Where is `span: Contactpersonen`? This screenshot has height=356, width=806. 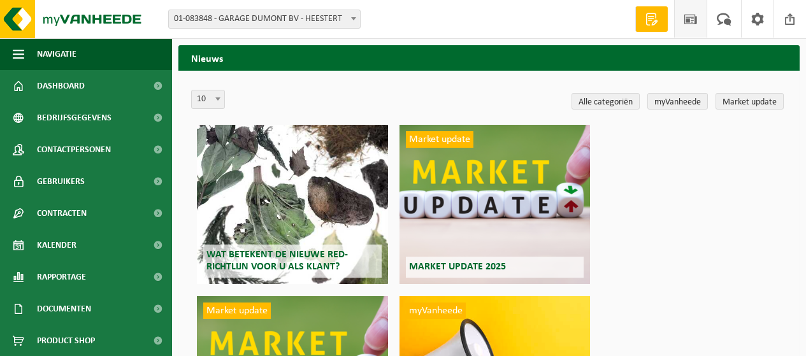 span: Contactpersonen is located at coordinates (74, 150).